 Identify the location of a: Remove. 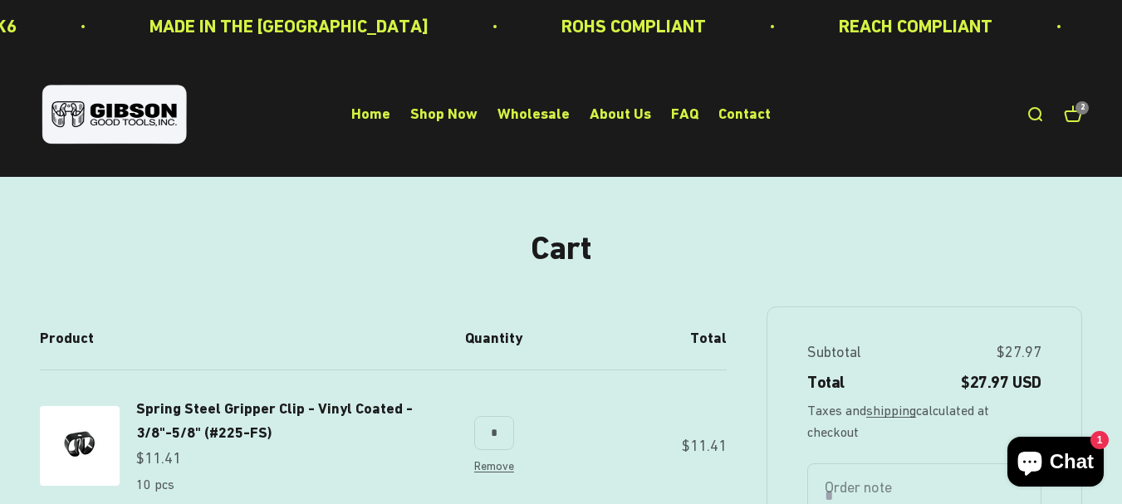
(494, 466).